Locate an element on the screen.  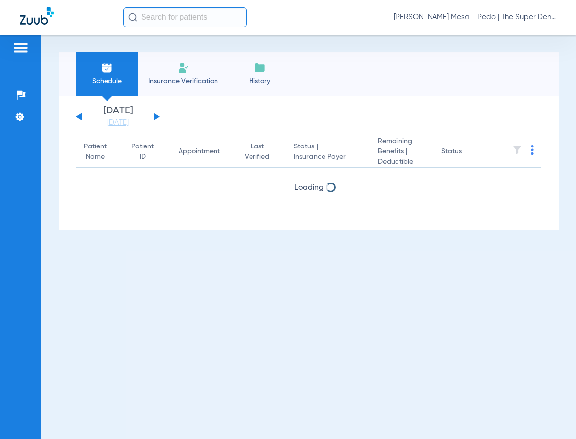
span: History is located at coordinates (259, 81).